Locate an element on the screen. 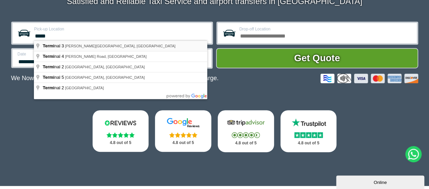 The image size is (429, 189). button: Get Quote is located at coordinates (317, 58).